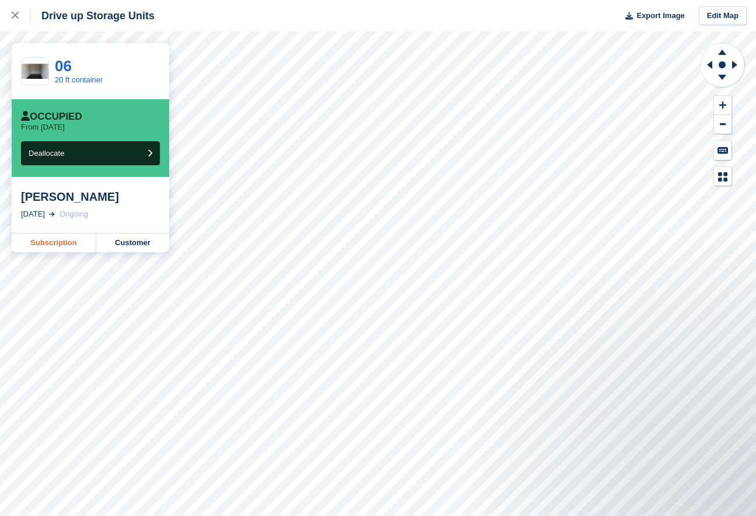  Describe the element at coordinates (63, 66) in the screenshot. I see `a: 06` at that location.